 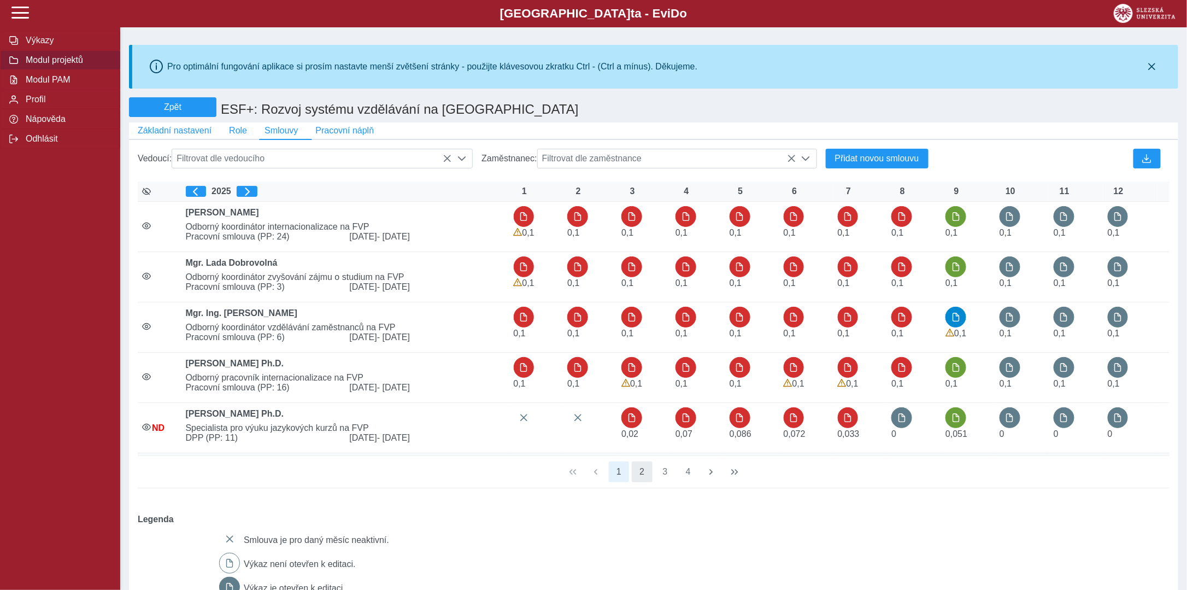 What do you see at coordinates (795, 191) in the screenshot?
I see `div: 6` at bounding box center [795, 191].